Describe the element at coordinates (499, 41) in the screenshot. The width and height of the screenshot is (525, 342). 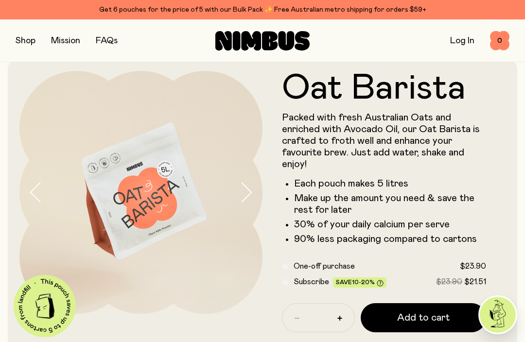
I see `button: 0` at that location.